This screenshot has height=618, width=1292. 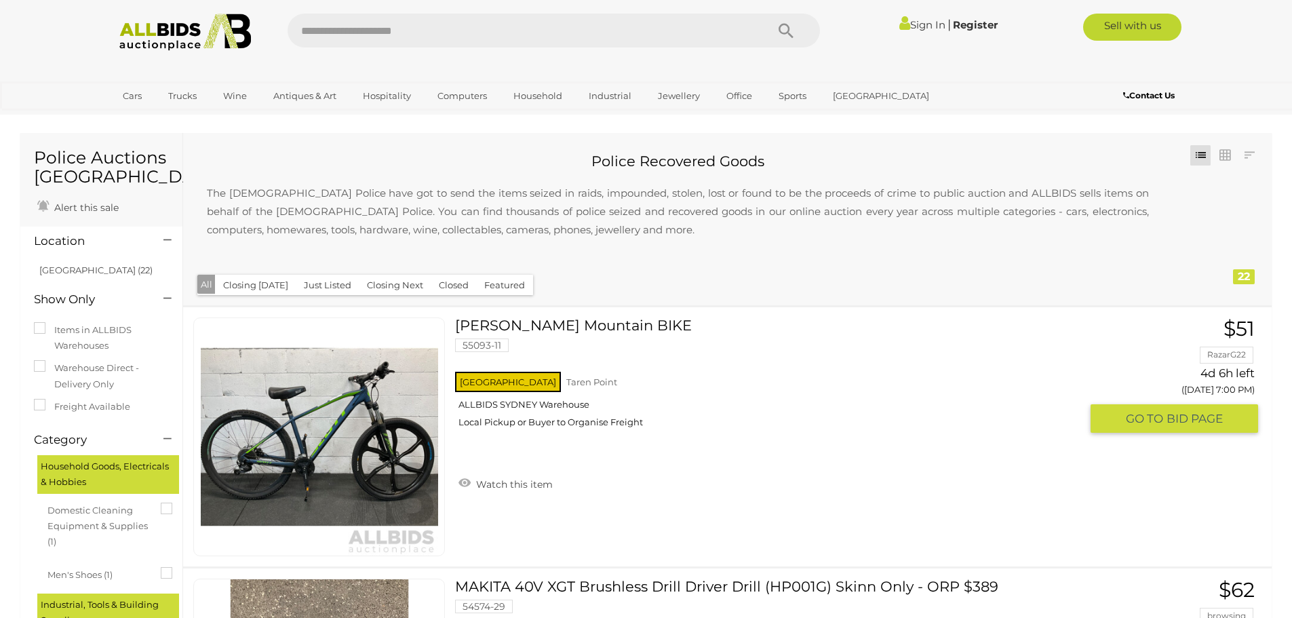 I want to click on a: Household, so click(x=538, y=96).